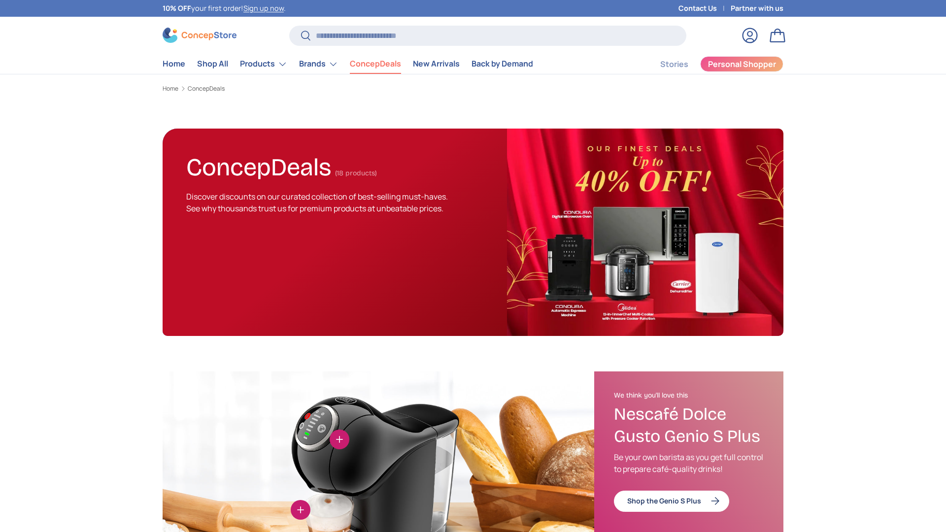 This screenshot has height=532, width=946. I want to click on a: Stories, so click(674, 64).